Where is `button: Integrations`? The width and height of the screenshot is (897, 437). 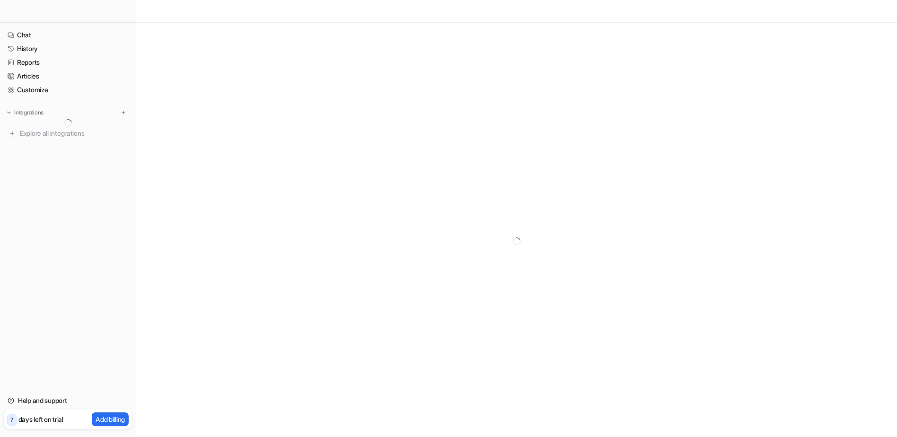
button: Integrations is located at coordinates (25, 113).